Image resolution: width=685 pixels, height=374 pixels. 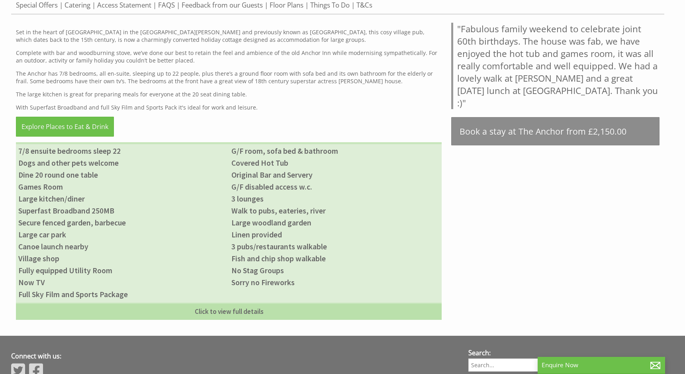 I want to click on li: Superfast Broadband 250MB, so click(x=122, y=211).